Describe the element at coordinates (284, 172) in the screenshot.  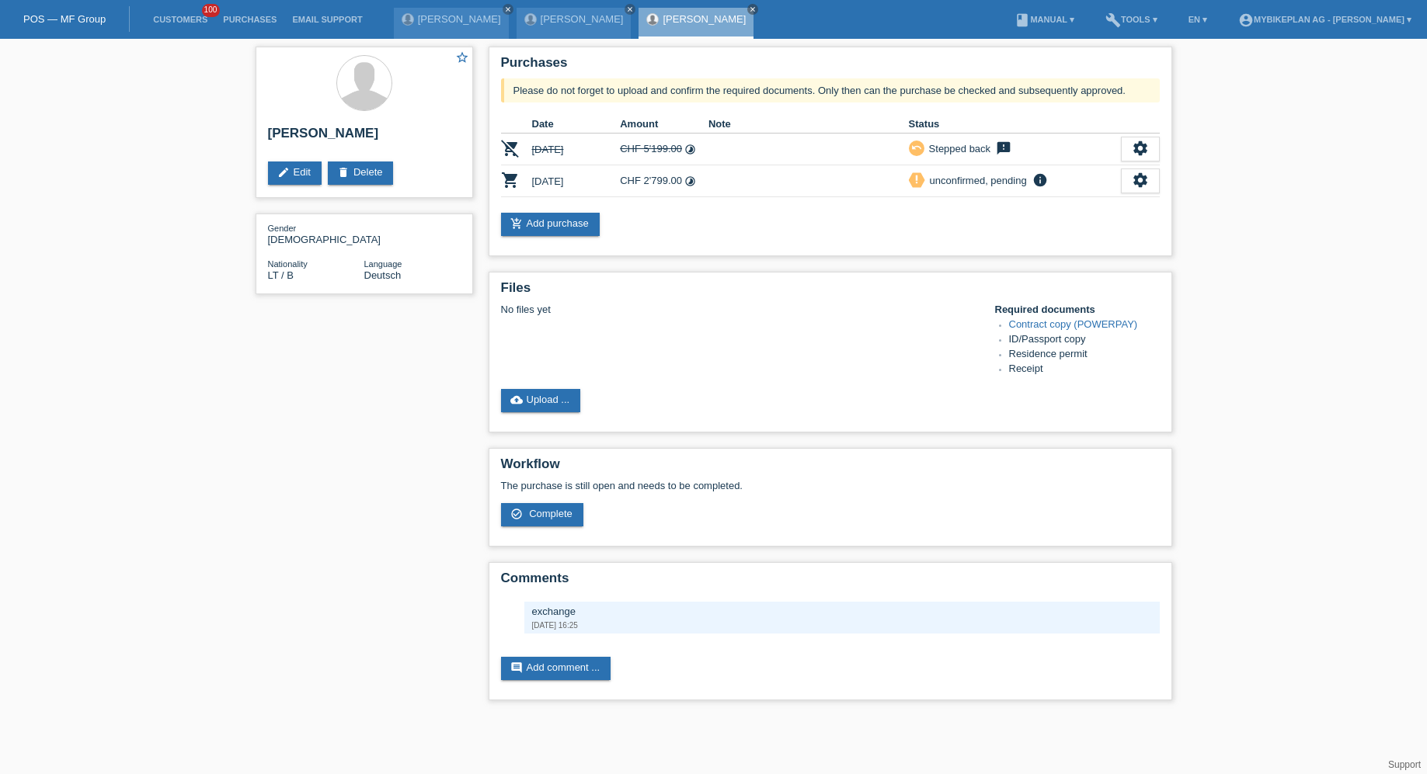
I see `i: edit` at that location.